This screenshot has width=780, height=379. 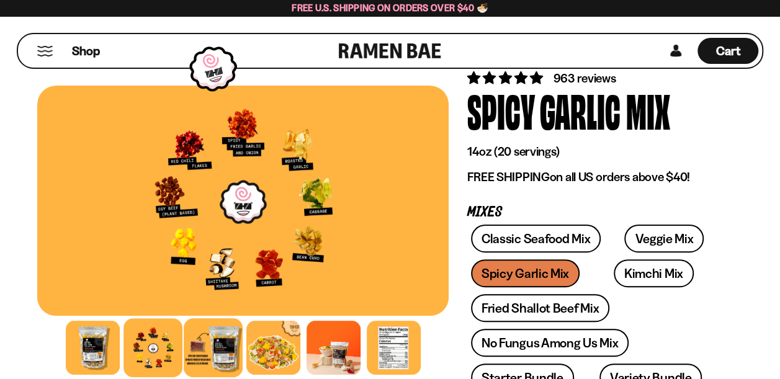 I want to click on span: Shop, so click(x=86, y=51).